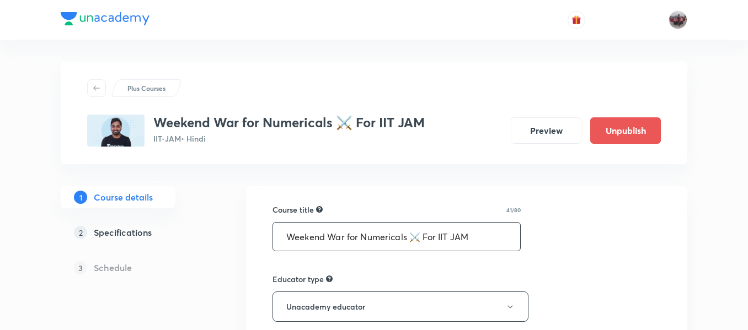 This screenshot has width=748, height=330. Describe the element at coordinates (298, 279) in the screenshot. I see `h6: Educator type` at that location.